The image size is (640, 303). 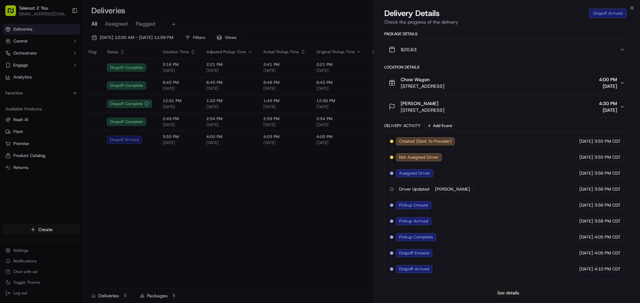 I want to click on img: Liam S., so click(x=12, y=120).